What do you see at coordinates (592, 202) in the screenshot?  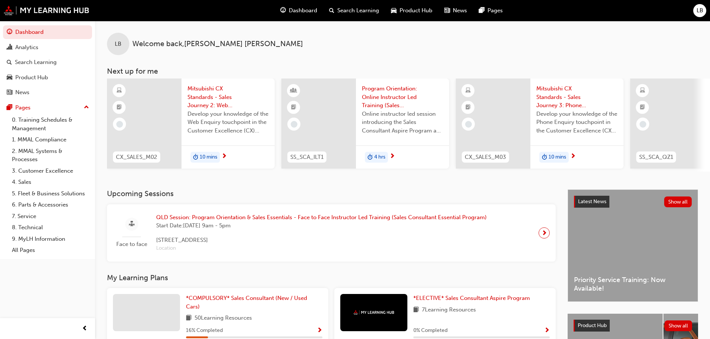 I see `span: Latest News` at bounding box center [592, 202].